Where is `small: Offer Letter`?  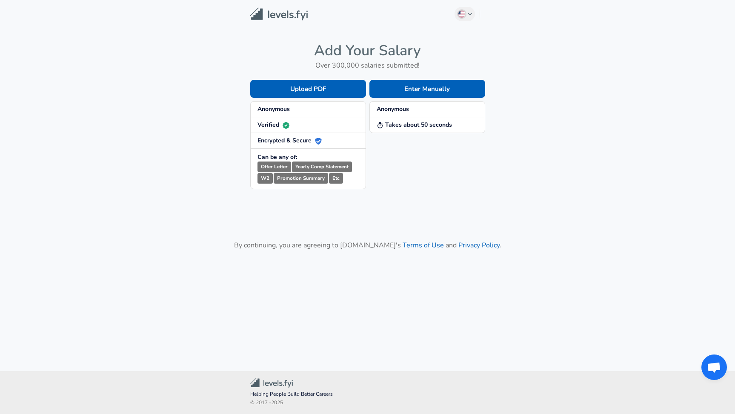 small: Offer Letter is located at coordinates (274, 167).